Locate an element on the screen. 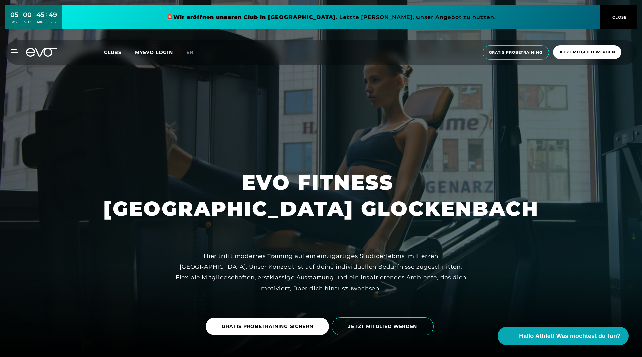  span: Jetzt Mitglied werden is located at coordinates (587, 52).